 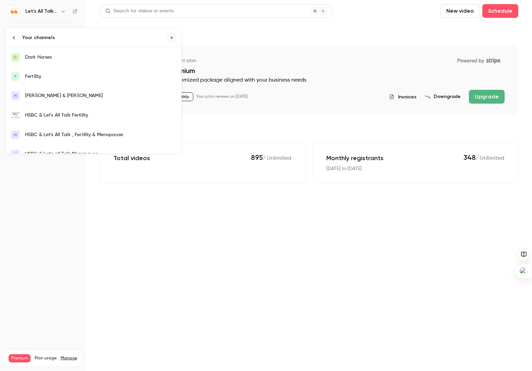 What do you see at coordinates (100, 154) in the screenshot?
I see `div: HSBC & Let's all Talk Menopause` at bounding box center [100, 154].